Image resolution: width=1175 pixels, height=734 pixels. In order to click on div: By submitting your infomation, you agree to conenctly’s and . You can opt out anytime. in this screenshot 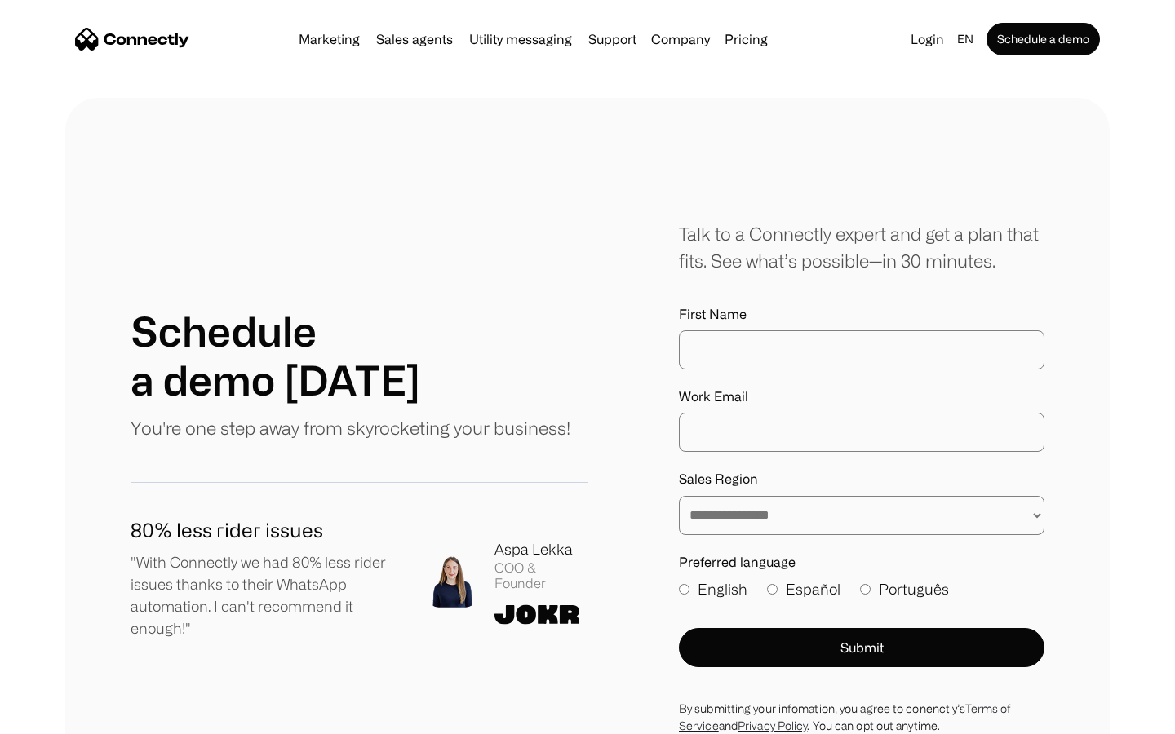, I will do `click(862, 717)`.